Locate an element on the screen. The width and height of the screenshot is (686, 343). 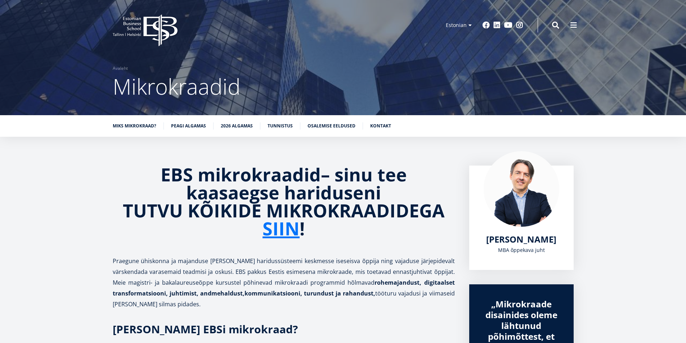
a: Kontakt is located at coordinates (381, 126).